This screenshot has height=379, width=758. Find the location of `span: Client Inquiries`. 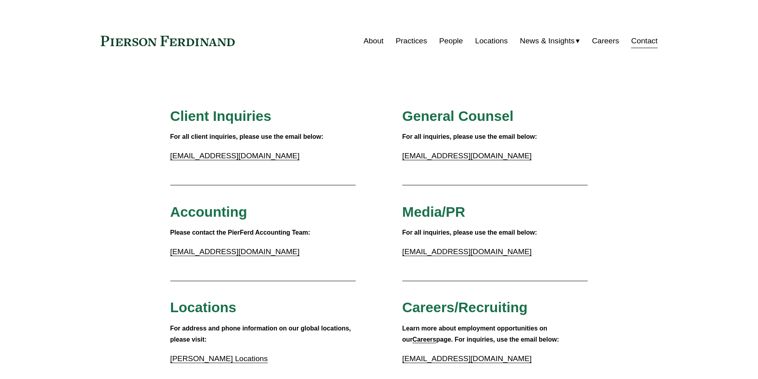

span: Client Inquiries is located at coordinates (221, 116).